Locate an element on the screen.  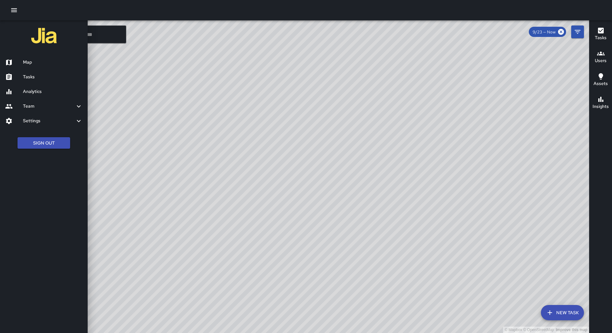
h6: Insights is located at coordinates (600, 107).